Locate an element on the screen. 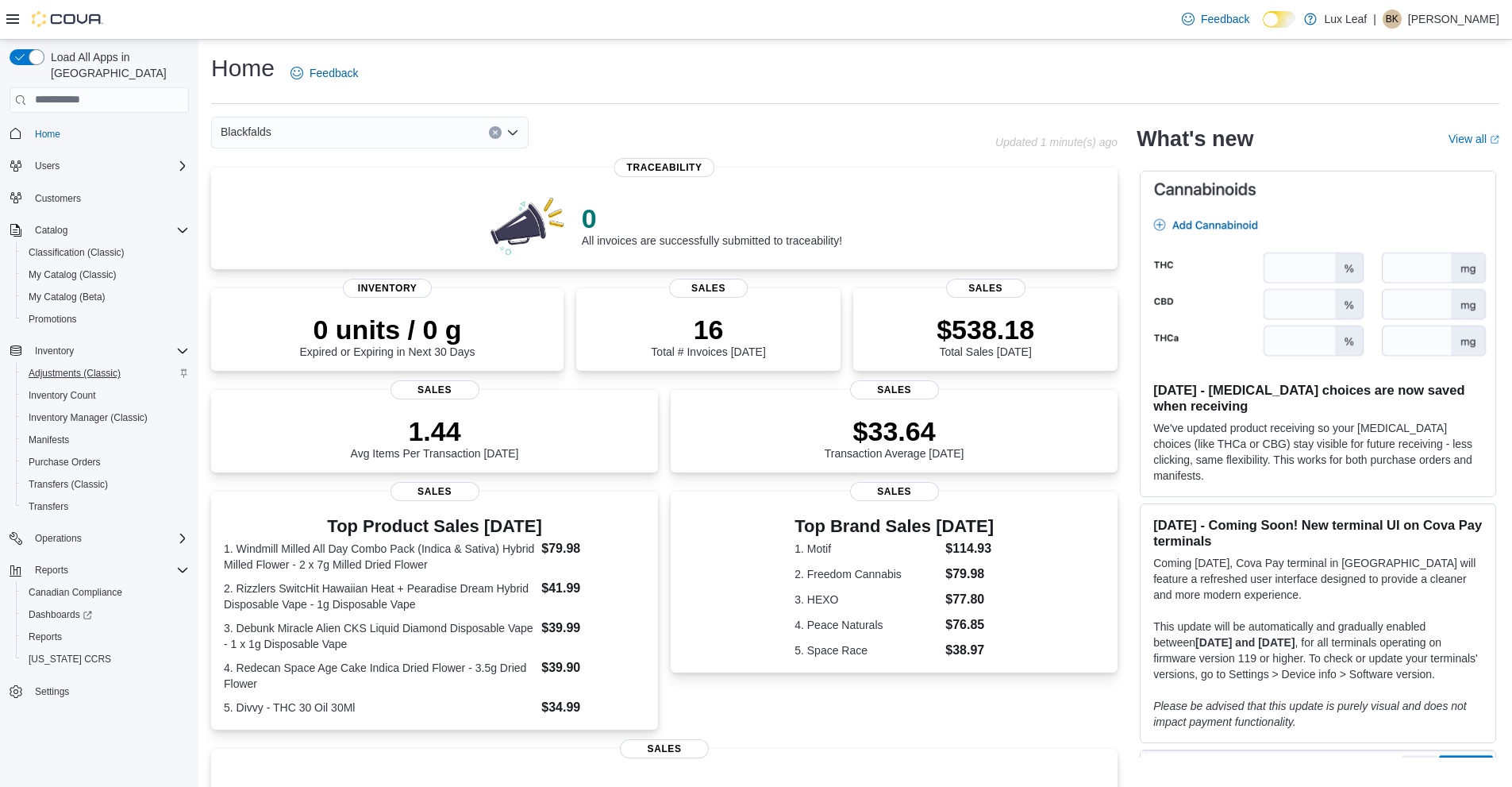  dd: $41.99 is located at coordinates (593, 588).